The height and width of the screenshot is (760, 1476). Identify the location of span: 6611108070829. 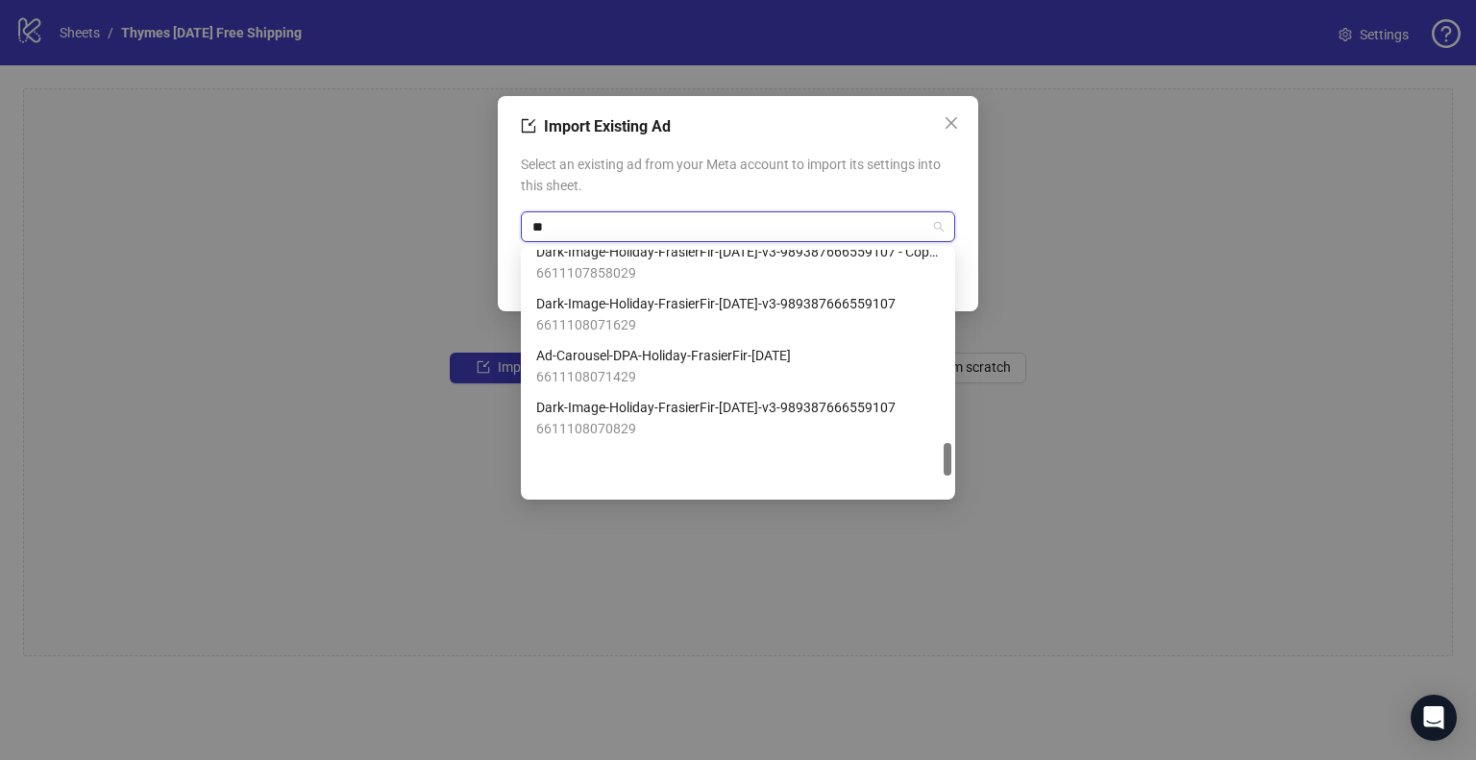
(716, 429).